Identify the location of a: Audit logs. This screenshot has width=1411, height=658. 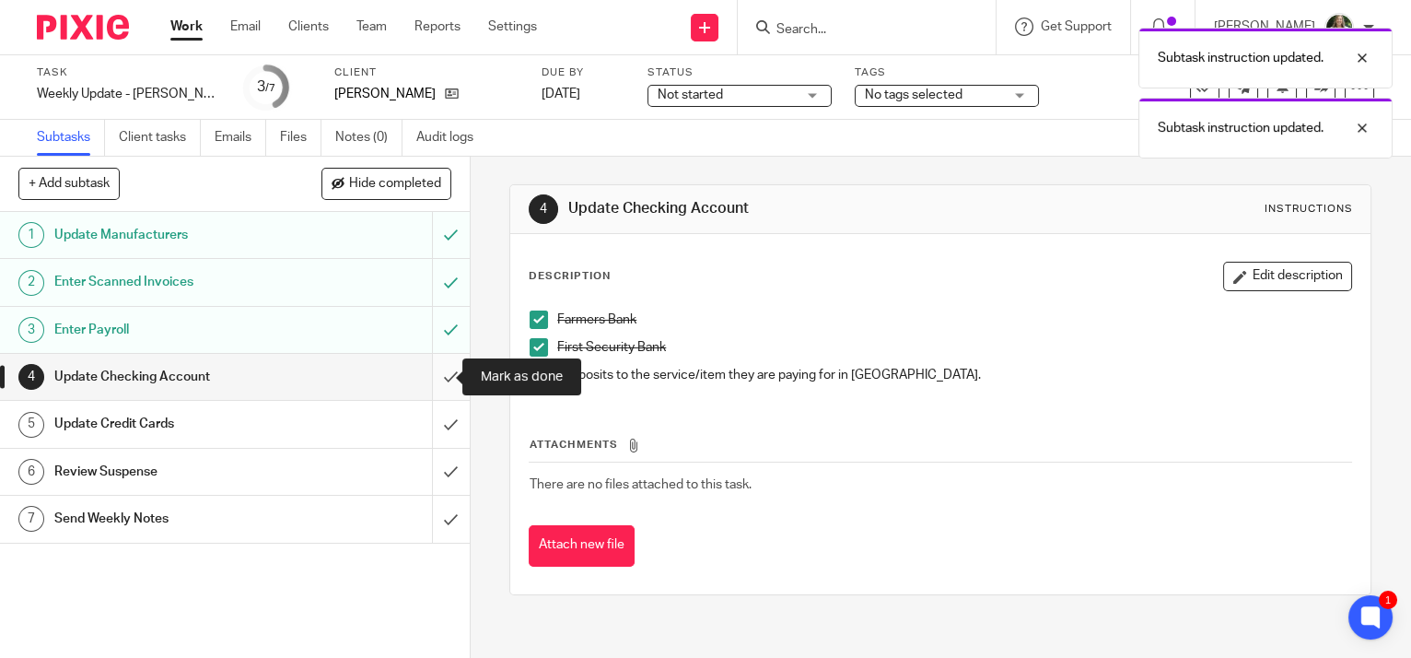
(451, 137).